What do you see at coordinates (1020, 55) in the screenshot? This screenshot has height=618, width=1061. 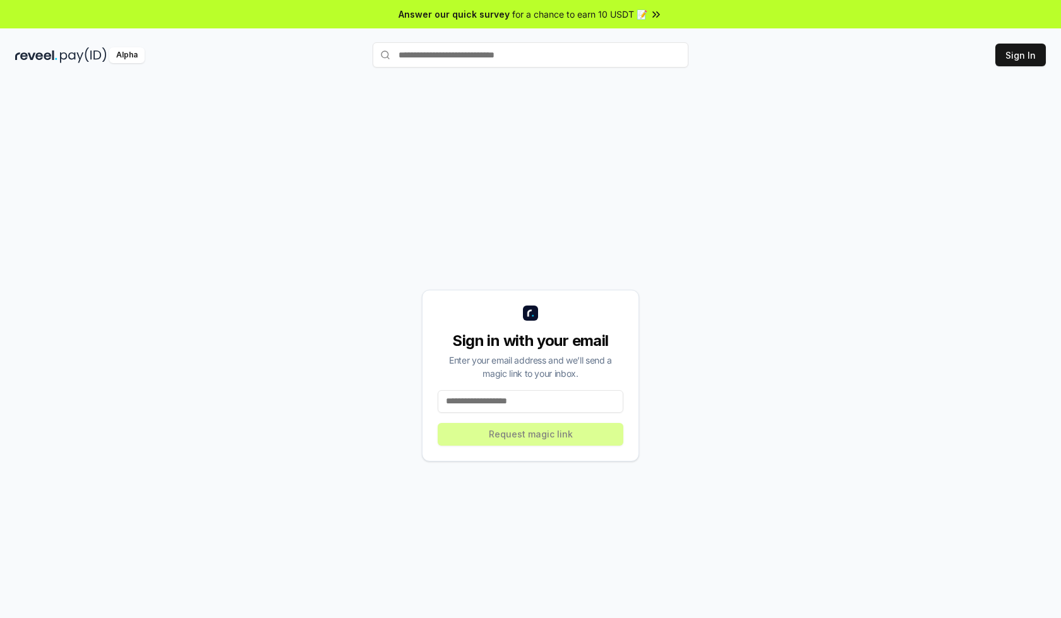 I see `button: Sign In` at bounding box center [1020, 55].